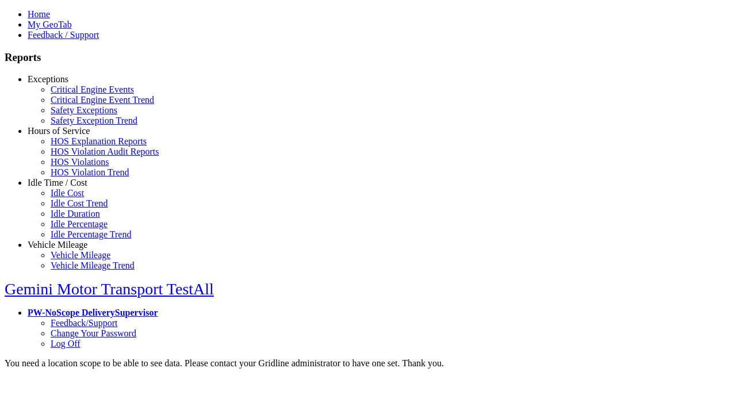  I want to click on a: Vehicle Mileage Trend, so click(93, 265).